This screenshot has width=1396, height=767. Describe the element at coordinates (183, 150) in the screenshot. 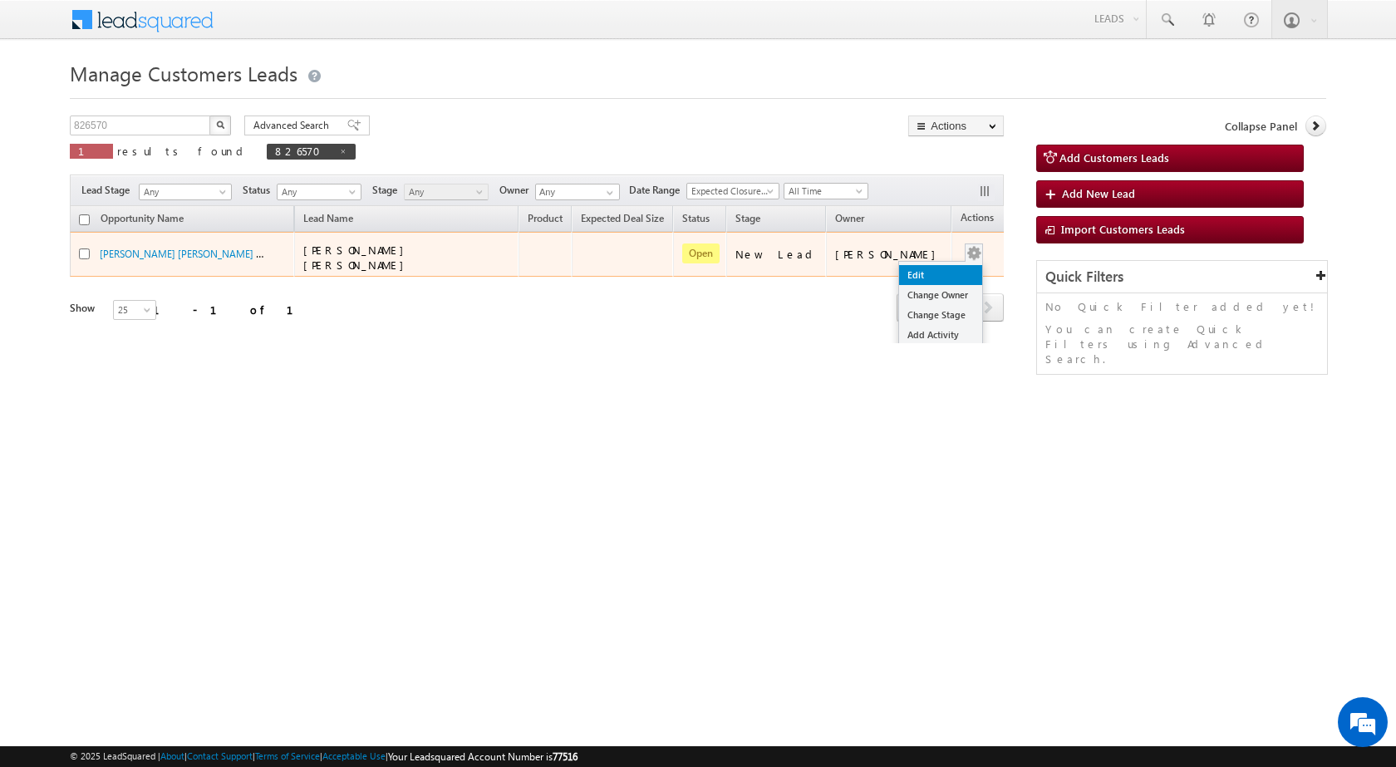

I see `span: results found` at that location.